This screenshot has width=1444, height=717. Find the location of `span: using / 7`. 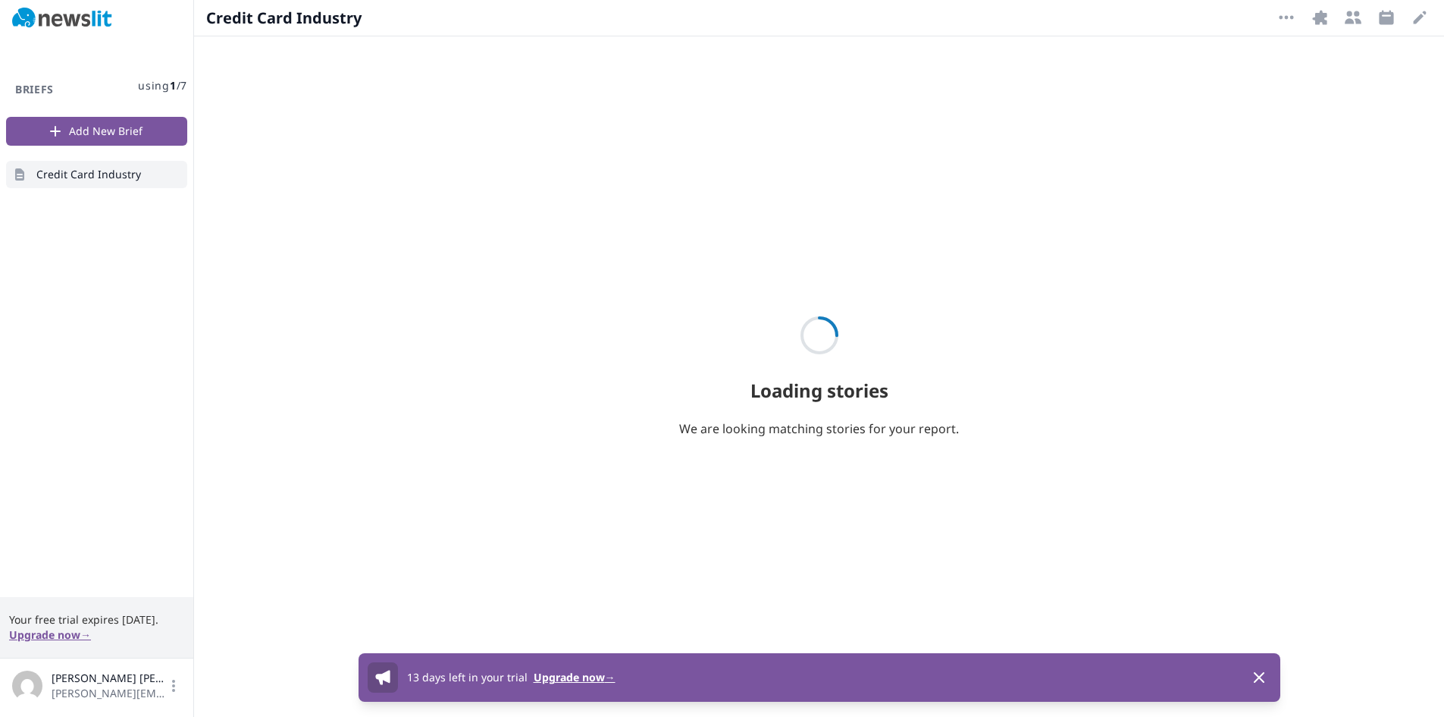

span: using / 7 is located at coordinates (162, 86).